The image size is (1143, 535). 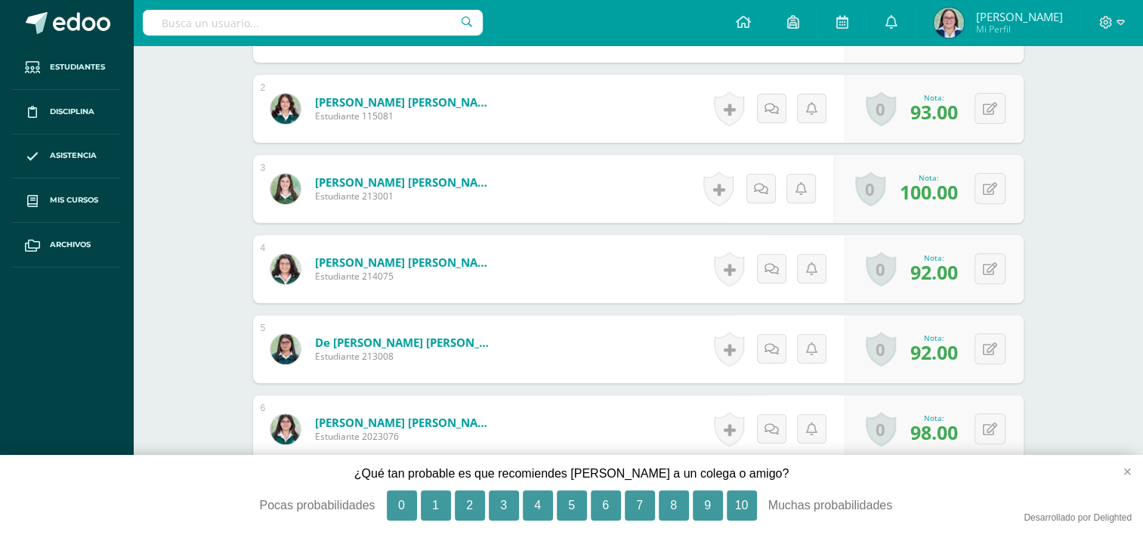 What do you see at coordinates (674, 506) in the screenshot?
I see `button: 8` at bounding box center [674, 506].